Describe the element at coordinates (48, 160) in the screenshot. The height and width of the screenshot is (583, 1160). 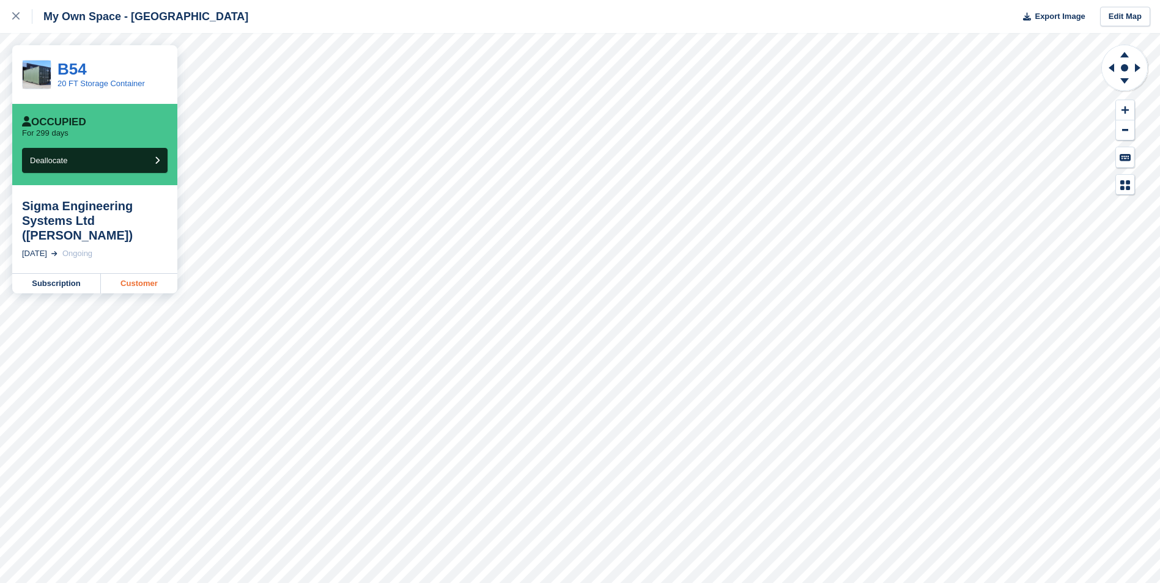
I see `span: Deallocate` at that location.